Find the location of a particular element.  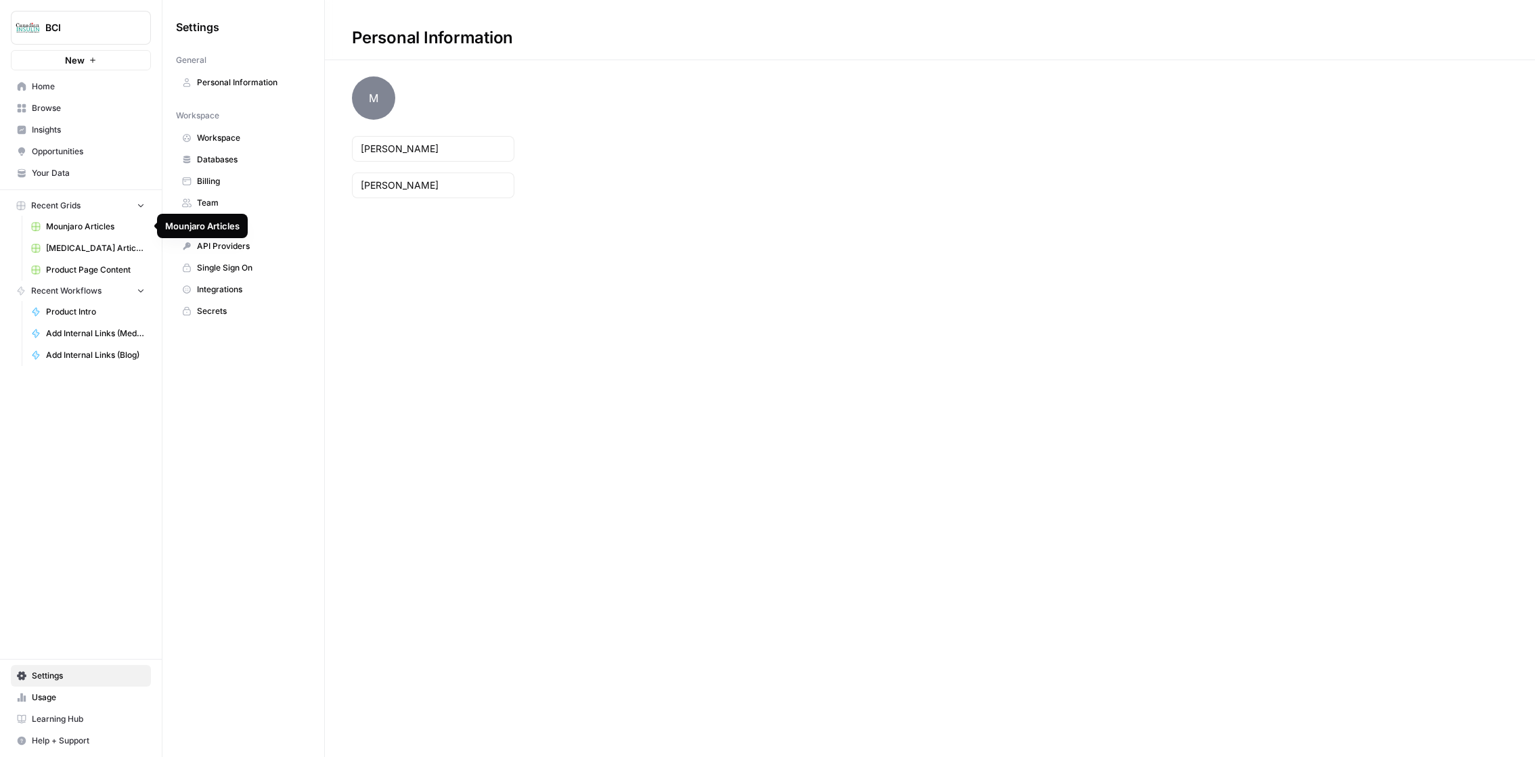

a: Databases is located at coordinates (243, 160).